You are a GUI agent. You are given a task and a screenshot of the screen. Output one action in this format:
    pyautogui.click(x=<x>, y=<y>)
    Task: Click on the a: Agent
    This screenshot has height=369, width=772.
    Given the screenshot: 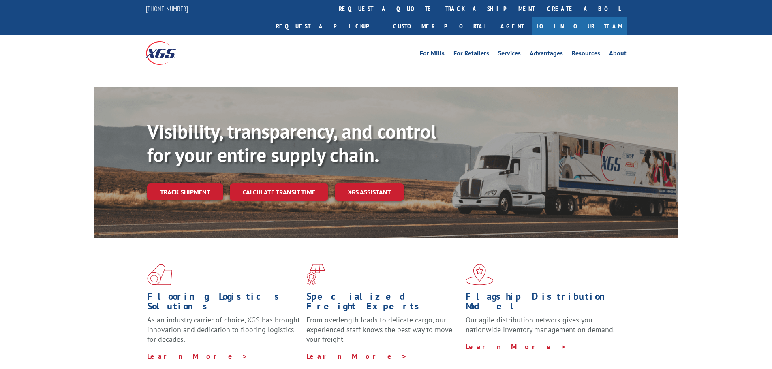 What is the action you would take?
    pyautogui.click(x=512, y=26)
    